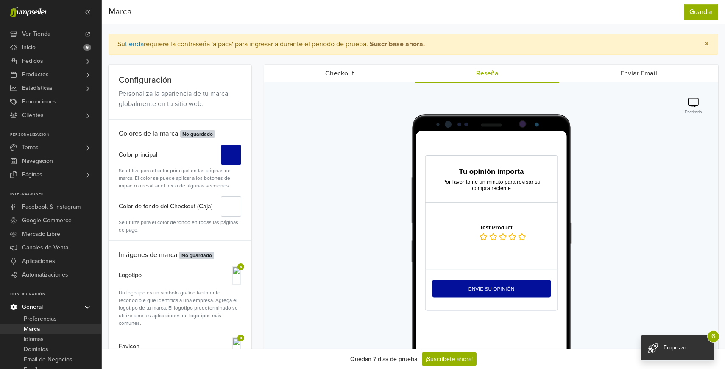 The width and height of the screenshot is (725, 369). I want to click on span: Facebook & Instagram, so click(51, 207).